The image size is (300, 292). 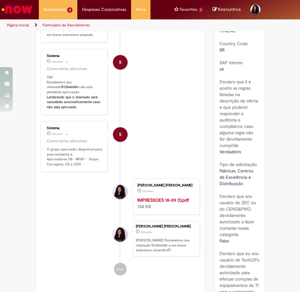 I want to click on div: 130 KB, so click(x=165, y=203).